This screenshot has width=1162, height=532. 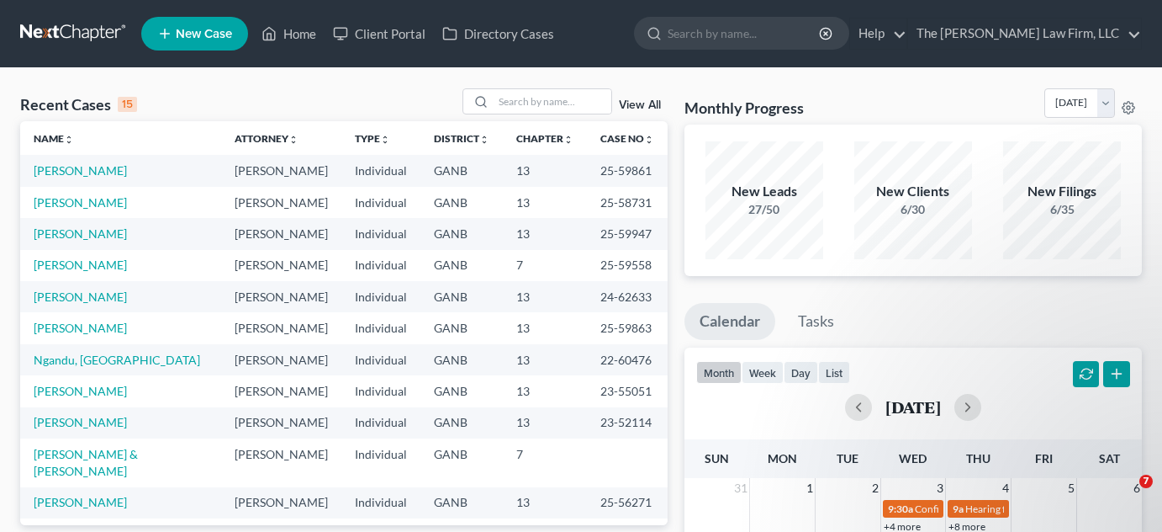 What do you see at coordinates (373, 138) in the screenshot?
I see `a: Typeunfold_more` at bounding box center [373, 138].